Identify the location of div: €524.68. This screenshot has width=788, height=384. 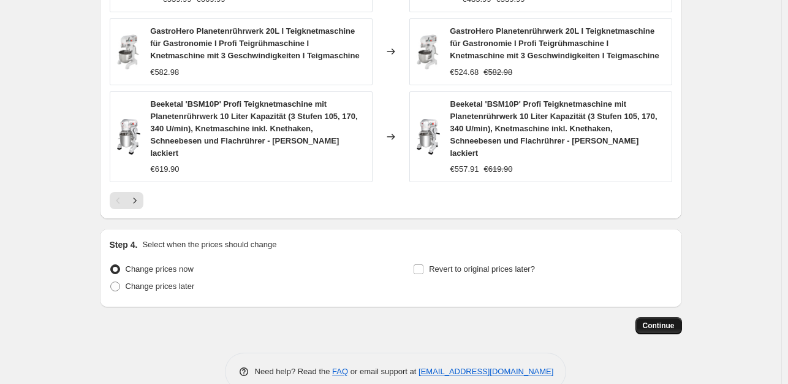
(464, 72).